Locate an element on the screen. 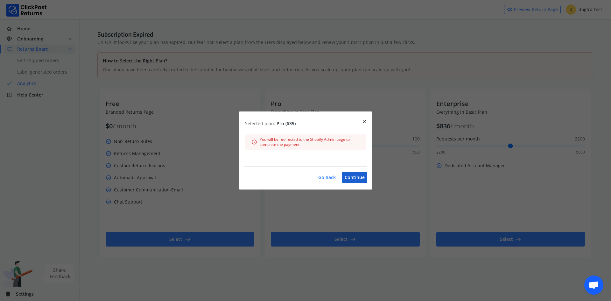 The width and height of the screenshot is (611, 301). div: Open chat is located at coordinates (594, 285).